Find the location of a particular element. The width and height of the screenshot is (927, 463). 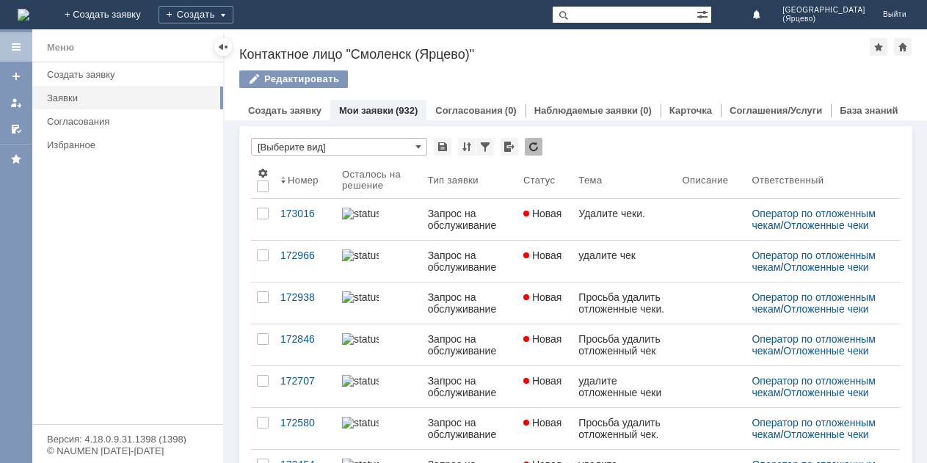

div: Удалите чеки. is located at coordinates (624, 214).